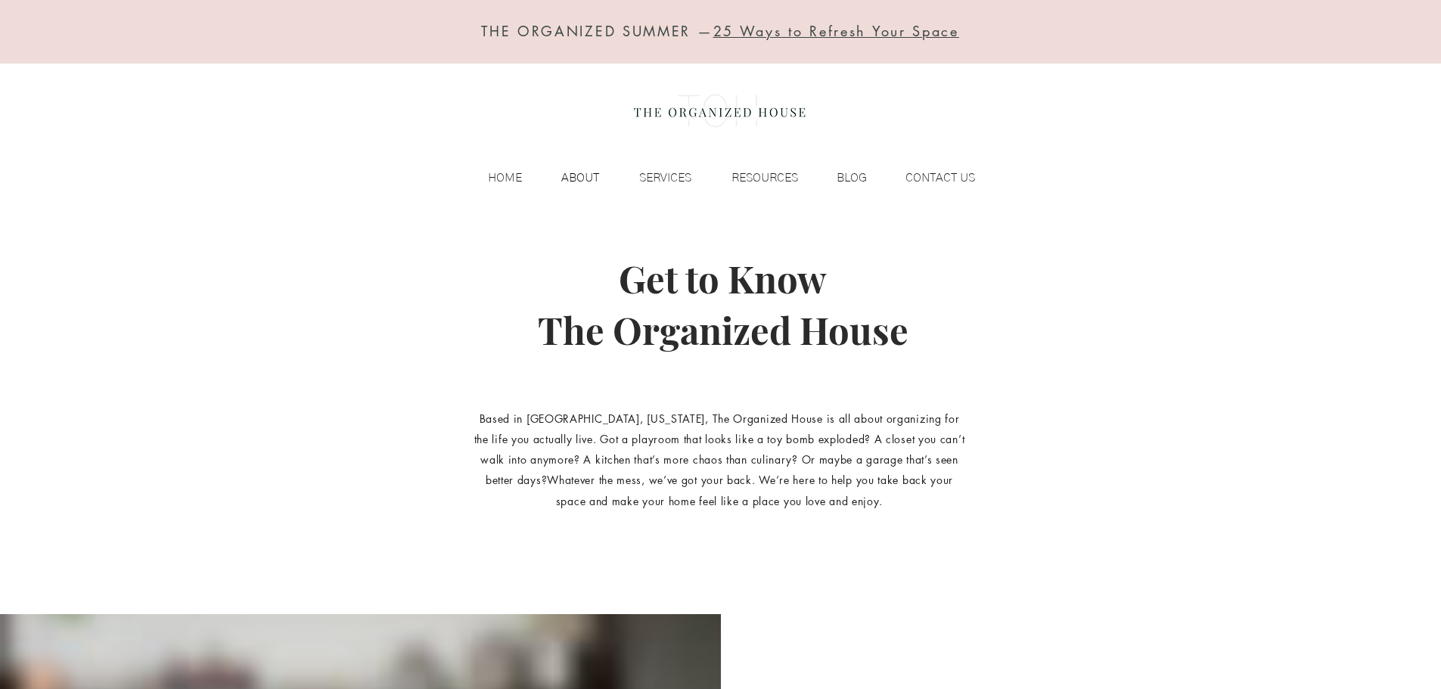 This screenshot has height=689, width=1441. What do you see at coordinates (940, 178) in the screenshot?
I see `p: CONTACT US` at bounding box center [940, 178].